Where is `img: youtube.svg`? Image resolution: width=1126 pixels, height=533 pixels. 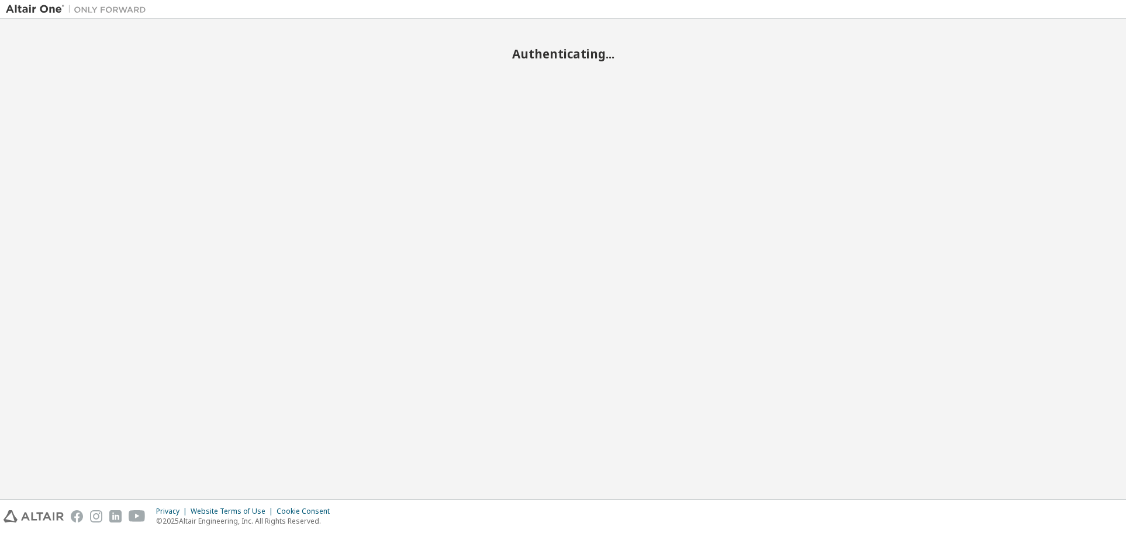
img: youtube.svg is located at coordinates (137, 516).